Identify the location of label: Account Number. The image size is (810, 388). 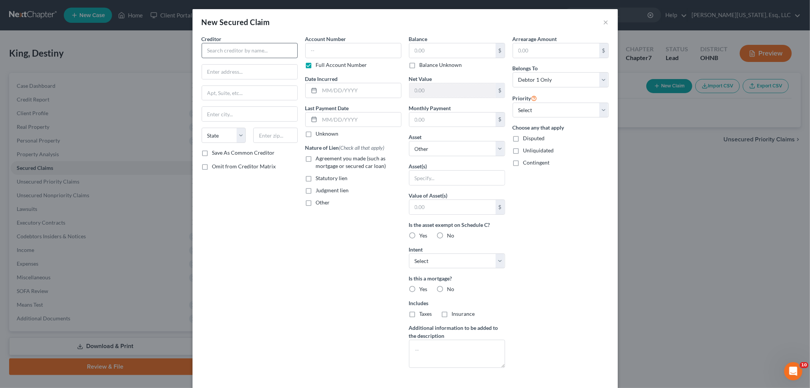
(326, 39).